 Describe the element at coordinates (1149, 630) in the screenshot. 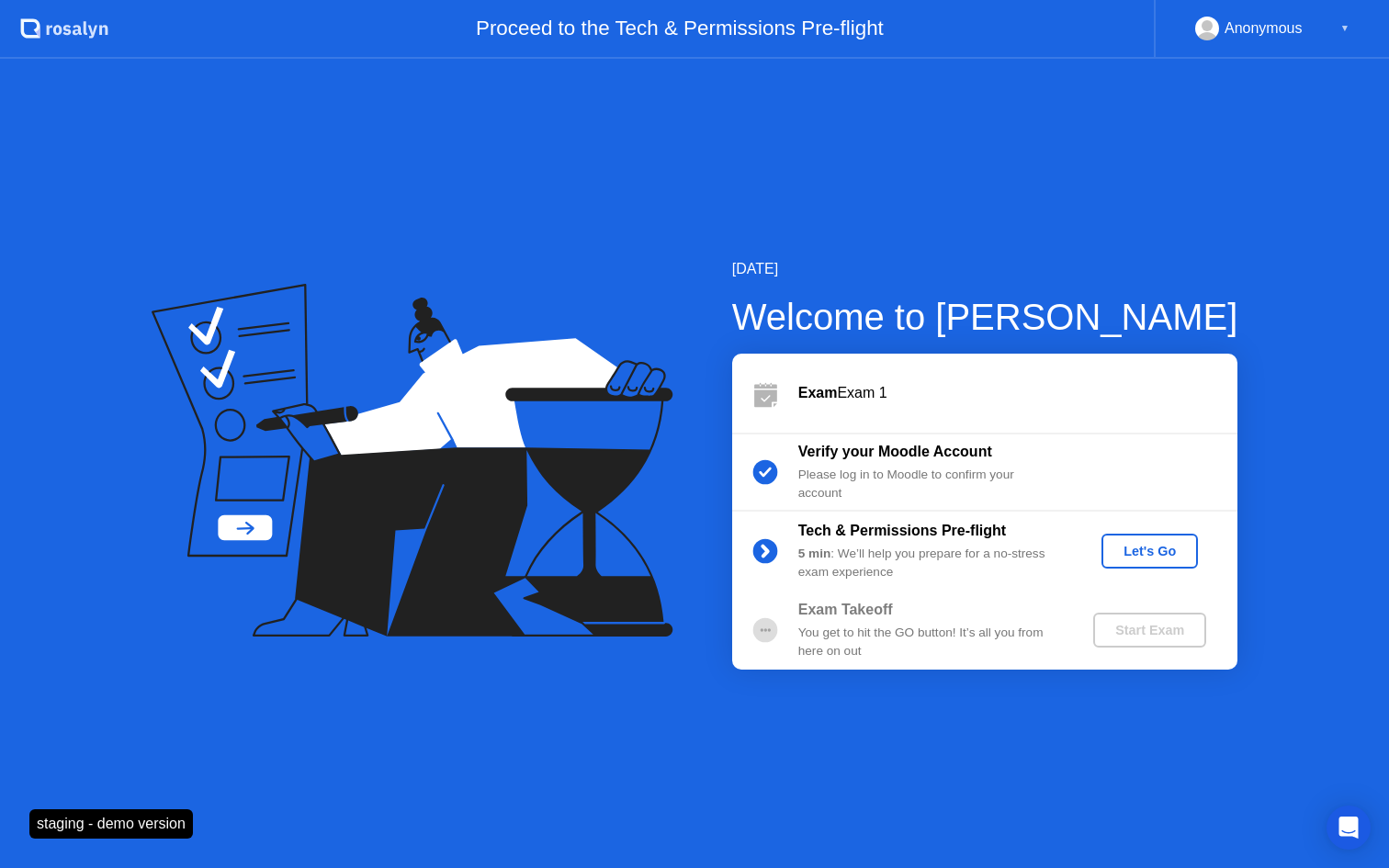

I see `div: Start Exam` at that location.